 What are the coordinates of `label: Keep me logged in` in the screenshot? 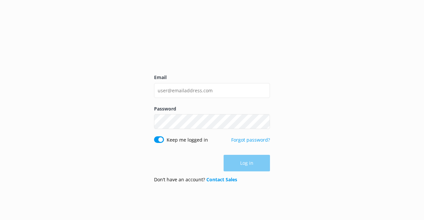 It's located at (187, 140).